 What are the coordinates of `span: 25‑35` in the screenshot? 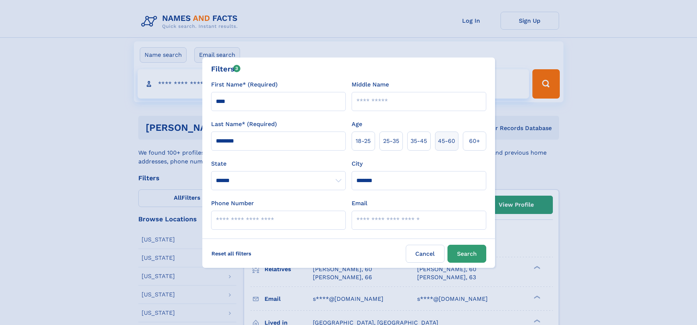 It's located at (391, 141).